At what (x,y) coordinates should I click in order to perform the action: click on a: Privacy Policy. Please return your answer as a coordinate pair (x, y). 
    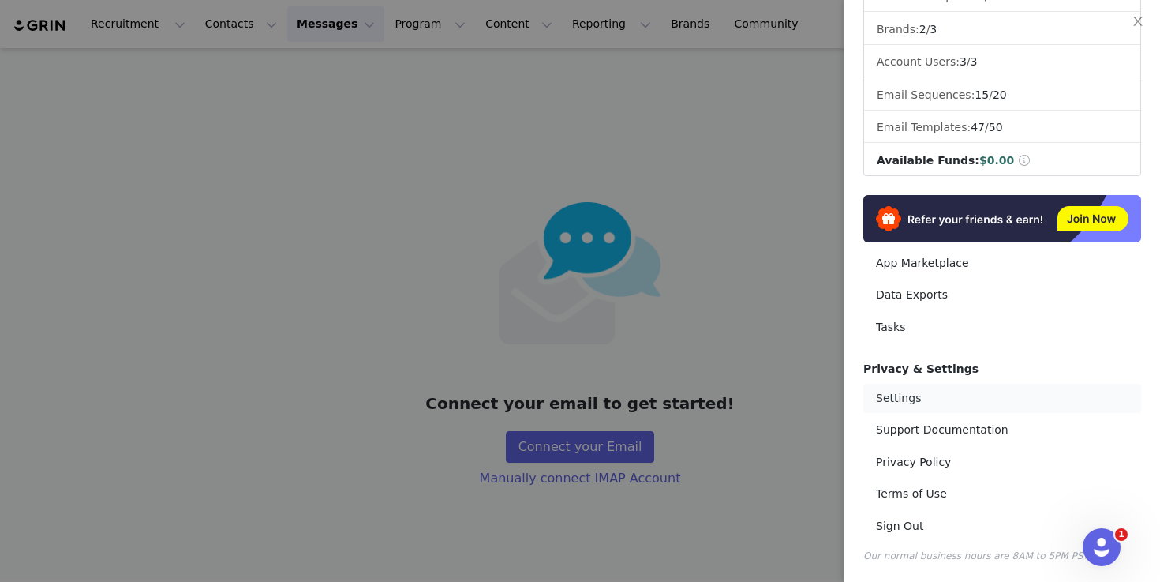
    Looking at the image, I should click on (1002, 462).